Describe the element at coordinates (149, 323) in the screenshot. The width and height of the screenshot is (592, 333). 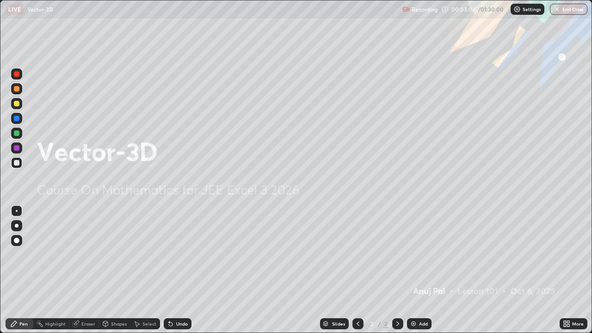
I see `div: Select` at that location.